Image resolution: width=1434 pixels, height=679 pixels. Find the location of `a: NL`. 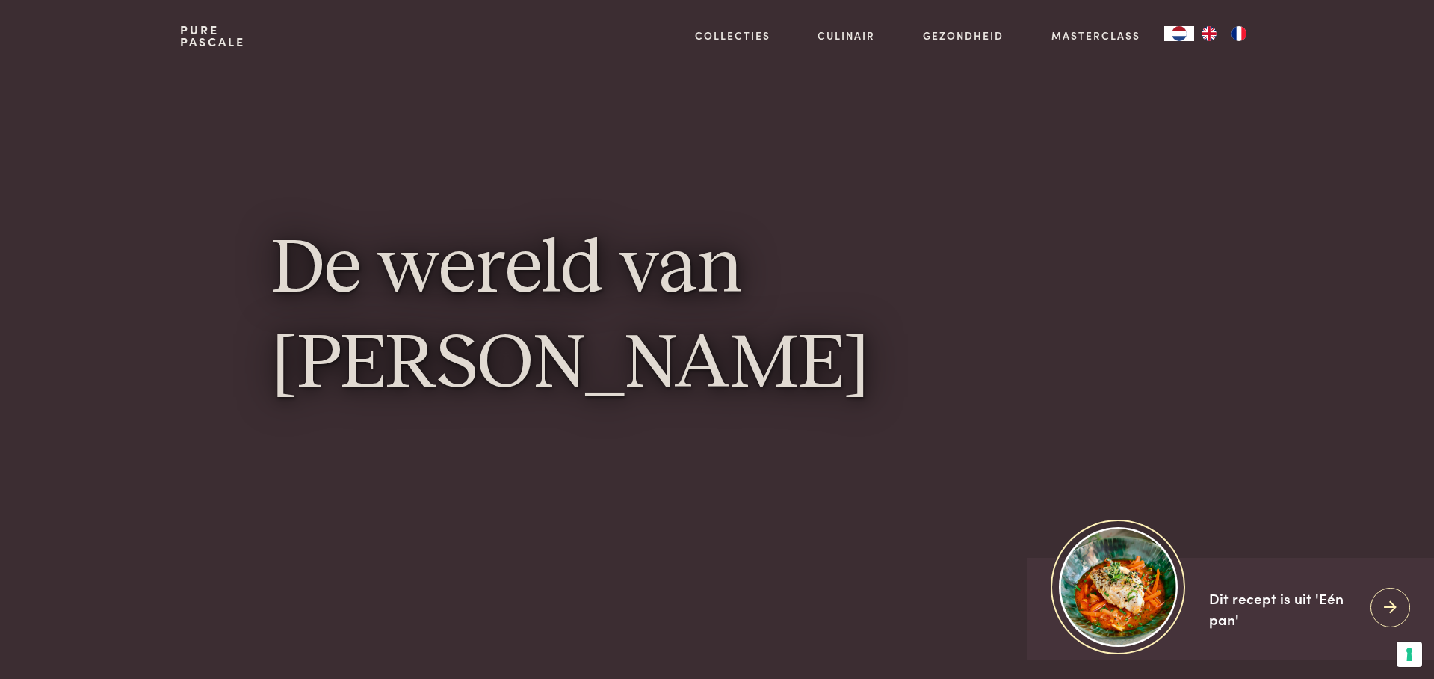

a: NL is located at coordinates (1180, 34).